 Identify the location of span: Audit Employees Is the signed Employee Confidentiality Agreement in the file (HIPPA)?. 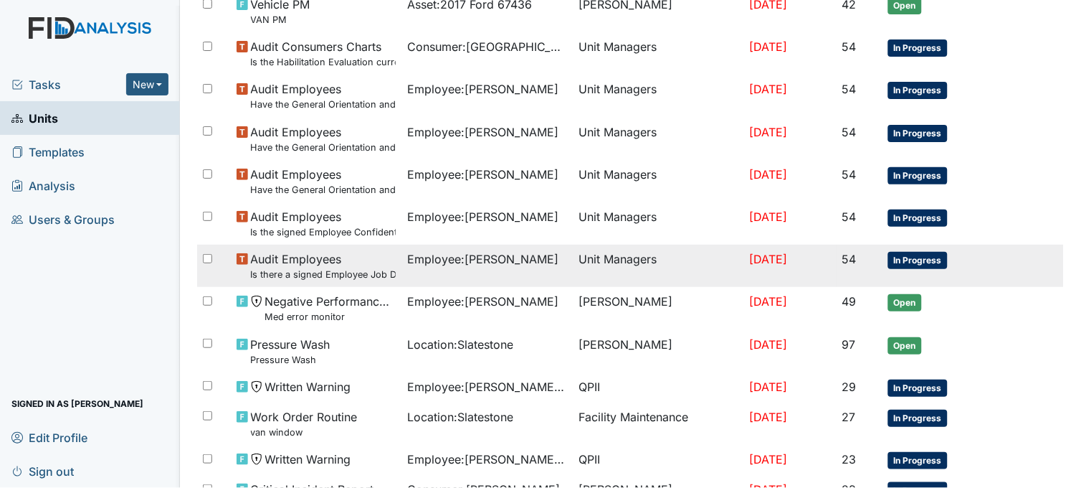
(323, 223).